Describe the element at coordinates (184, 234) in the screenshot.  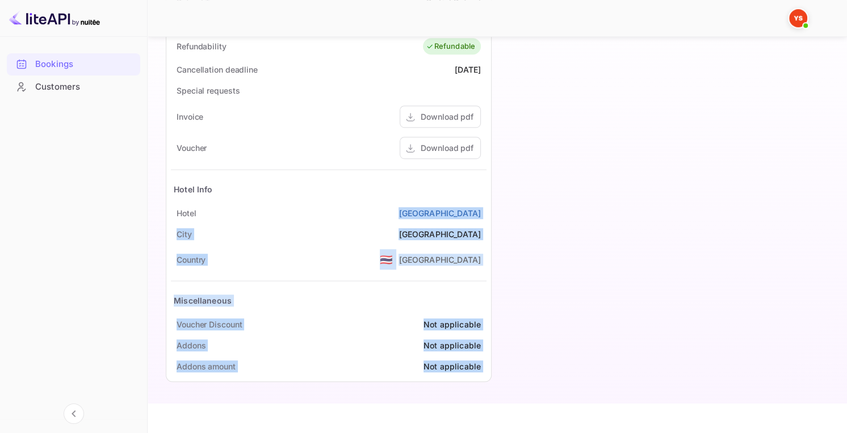
I see `ya-tr-span: City` at that location.